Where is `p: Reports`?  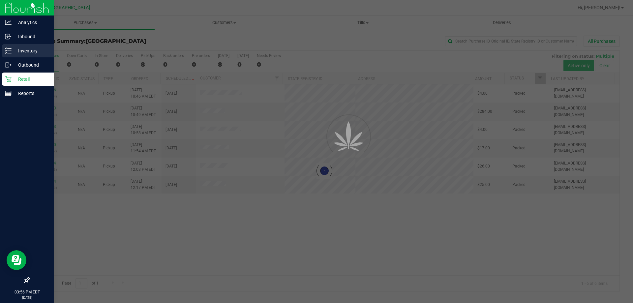
p: Reports is located at coordinates (31, 93).